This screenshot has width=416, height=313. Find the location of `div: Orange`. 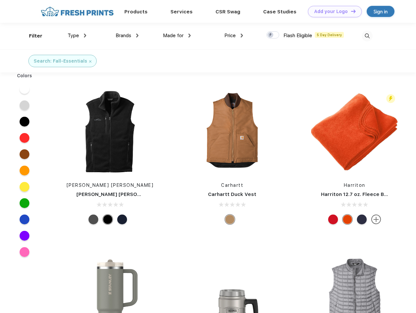

div: Orange is located at coordinates (347, 220).